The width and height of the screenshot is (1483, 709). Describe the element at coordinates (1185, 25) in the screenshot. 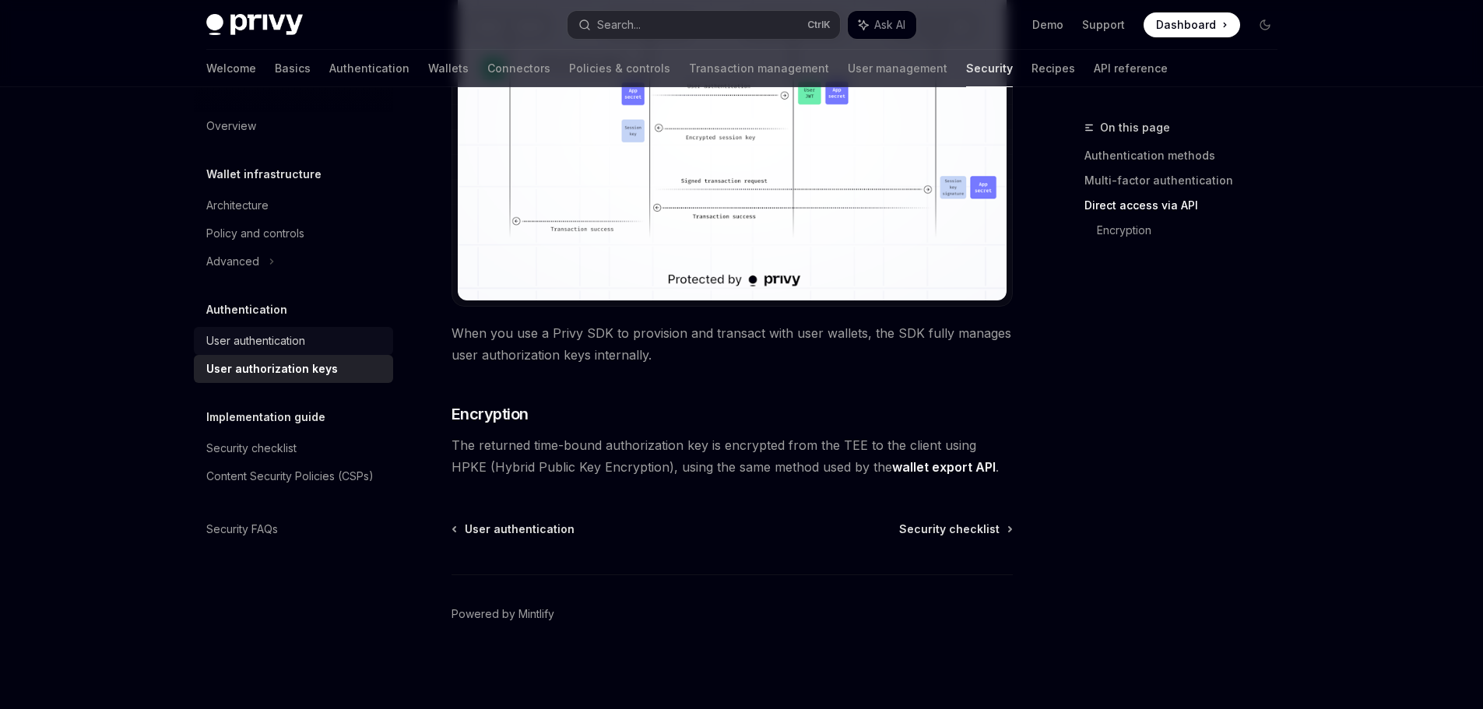

I see `span: Dashboard` at that location.